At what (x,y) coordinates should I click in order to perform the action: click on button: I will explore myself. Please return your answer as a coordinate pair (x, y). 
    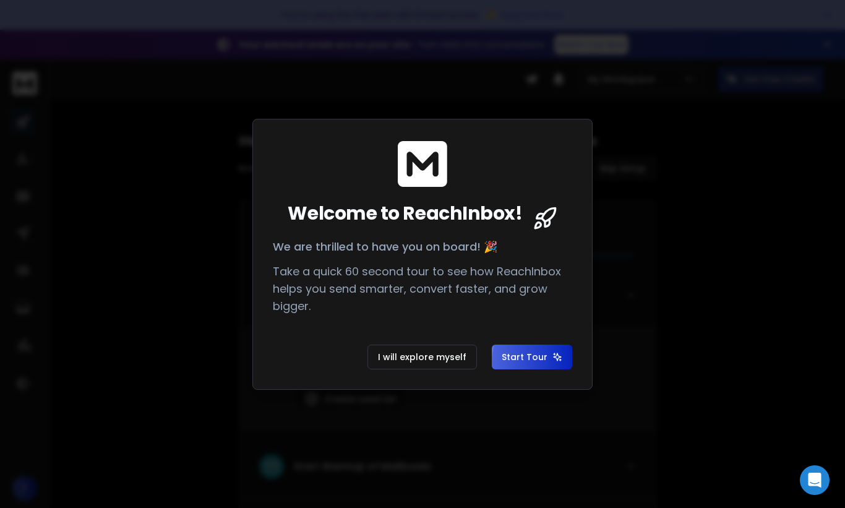
    Looking at the image, I should click on (422, 357).